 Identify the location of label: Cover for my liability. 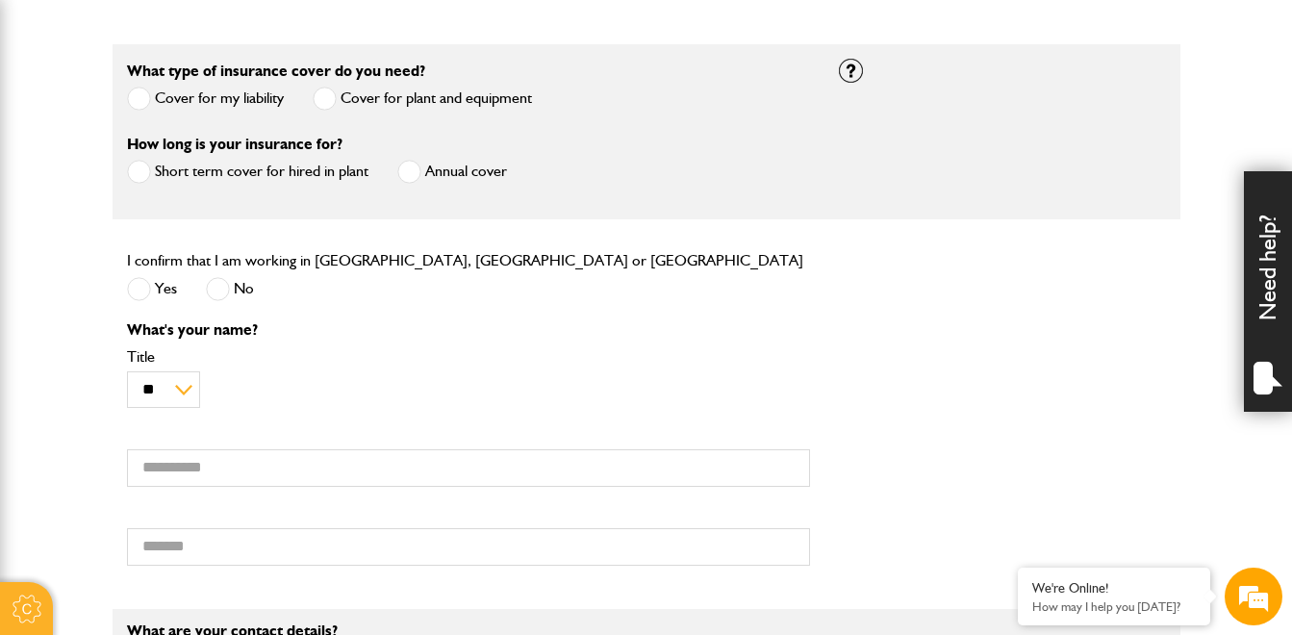
(205, 98).